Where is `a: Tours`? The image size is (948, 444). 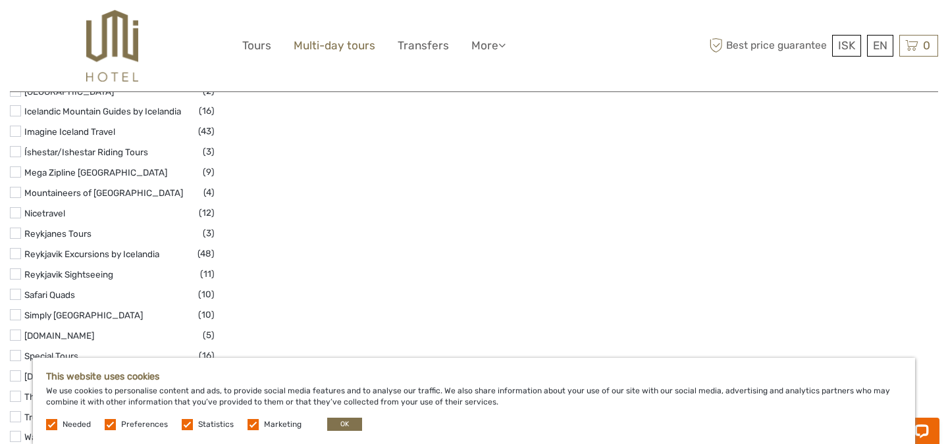
a: Tours is located at coordinates (257, 45).